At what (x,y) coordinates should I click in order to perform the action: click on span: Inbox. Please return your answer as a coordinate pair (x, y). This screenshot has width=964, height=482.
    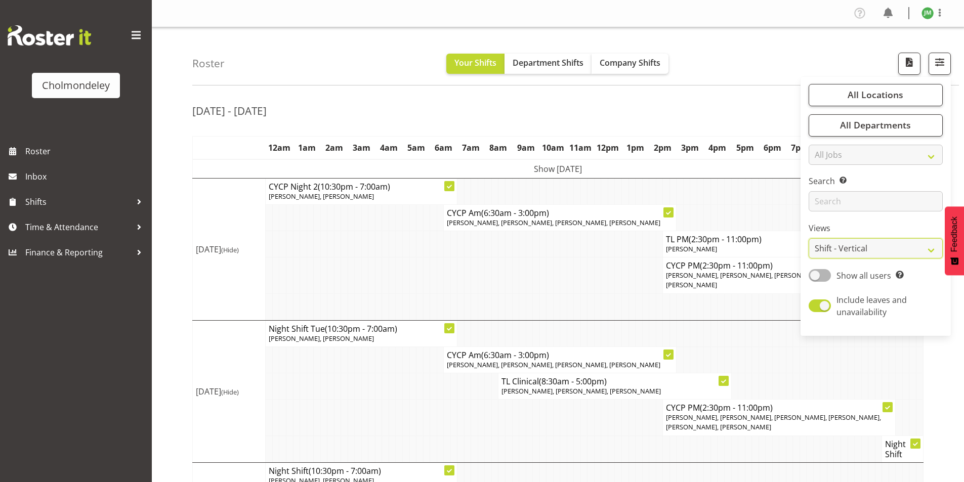
    Looking at the image, I should click on (86, 177).